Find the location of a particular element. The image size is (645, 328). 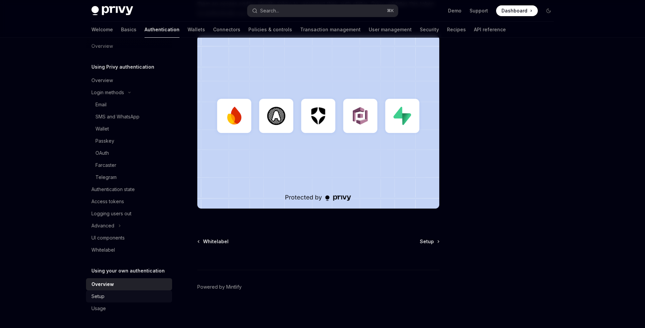

div: Access tokens is located at coordinates (108, 201).